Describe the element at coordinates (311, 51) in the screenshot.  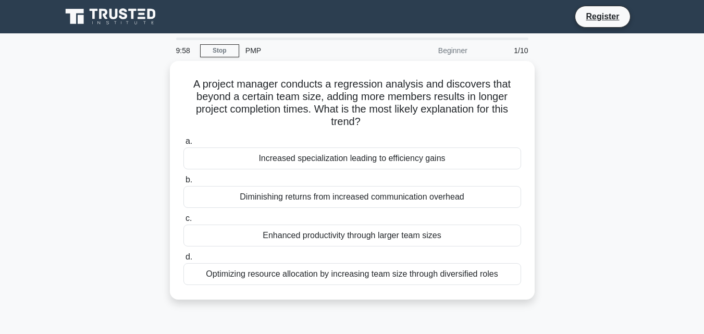
I see `div: PMP` at that location.